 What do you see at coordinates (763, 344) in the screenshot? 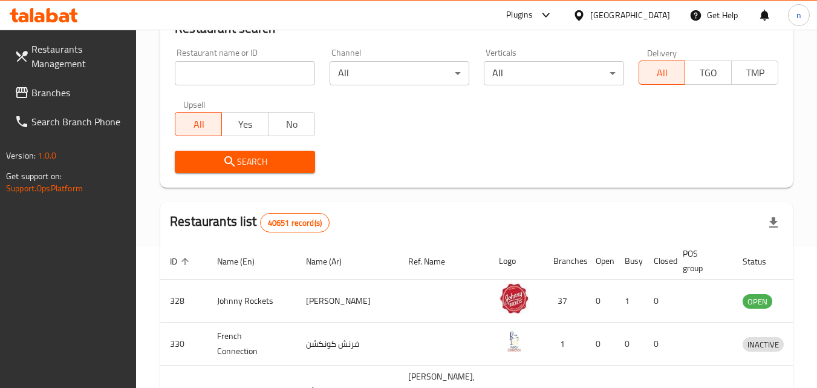
I see `span: INACTIVE` at bounding box center [763, 344].